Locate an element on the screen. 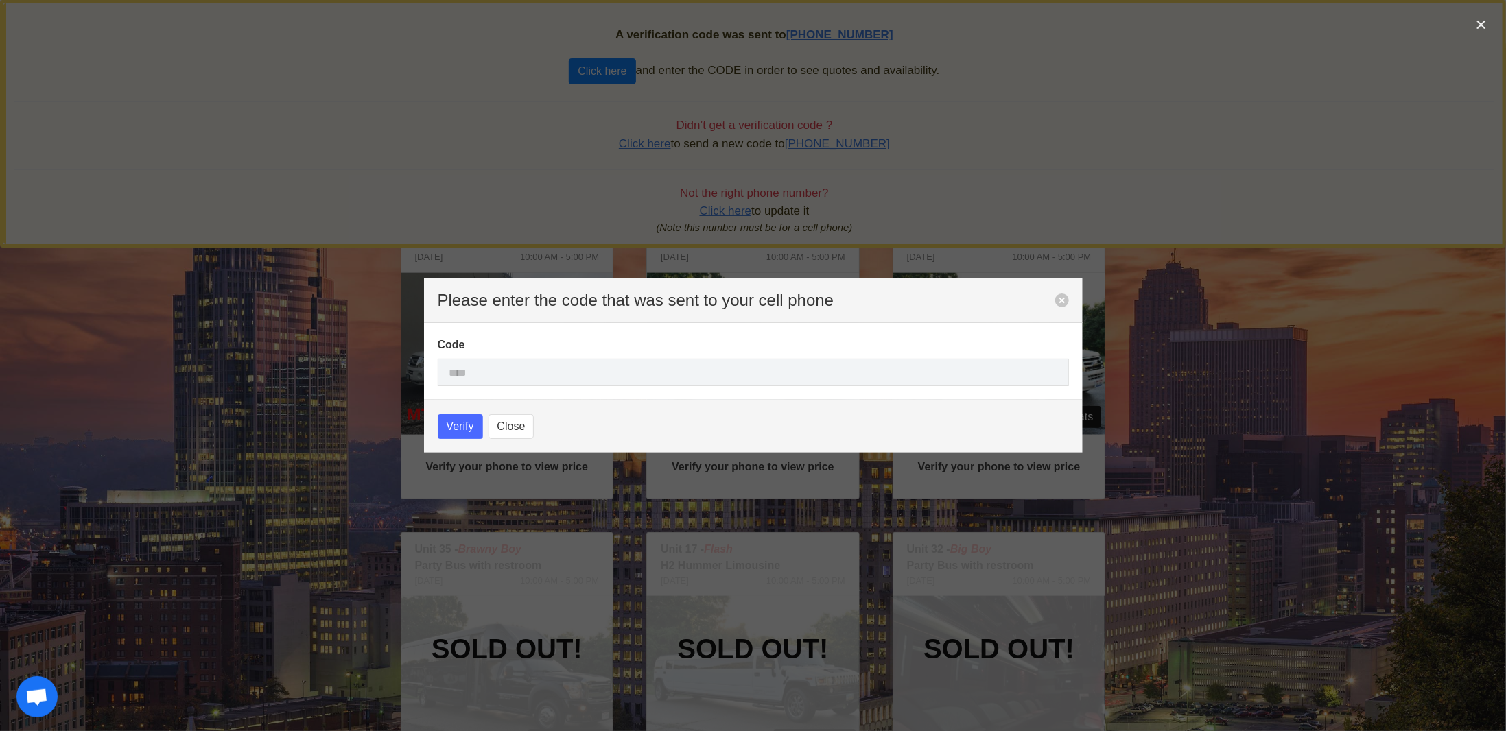 The image size is (1506, 731). a: Open chat is located at coordinates (37, 697).